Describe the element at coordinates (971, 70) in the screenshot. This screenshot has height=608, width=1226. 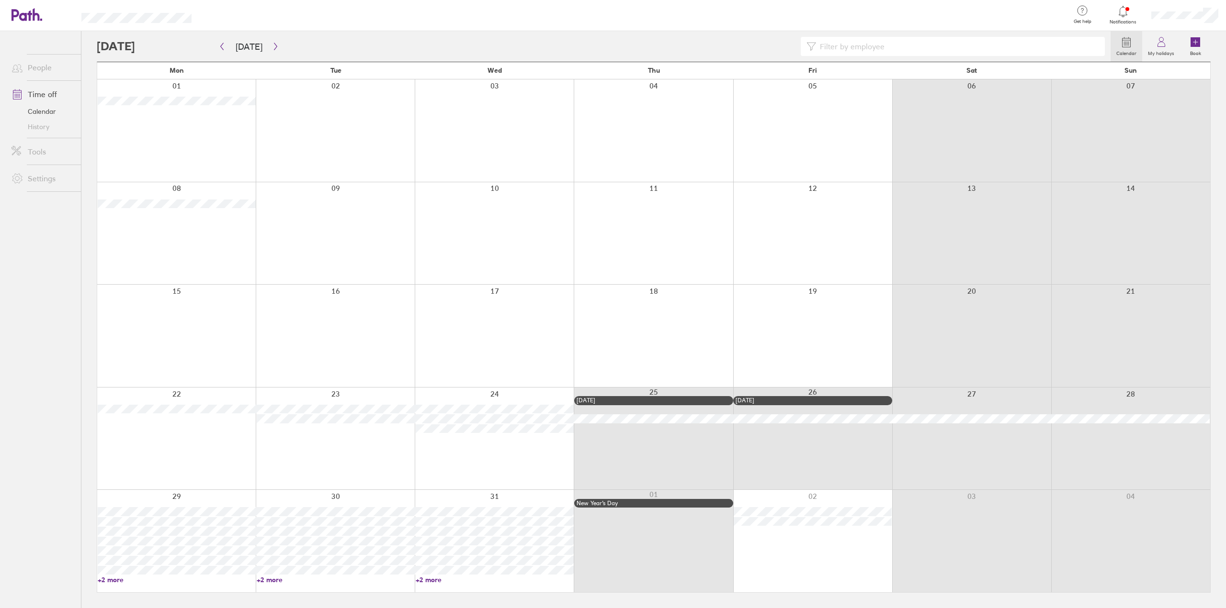
I see `span: Sat` at that location.